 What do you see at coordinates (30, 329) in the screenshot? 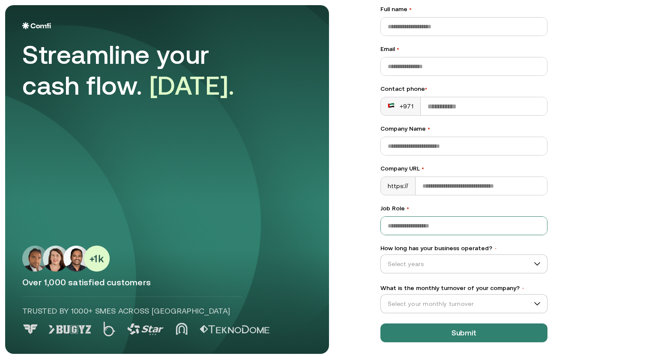
I see `img: Logo 0` at bounding box center [30, 329].